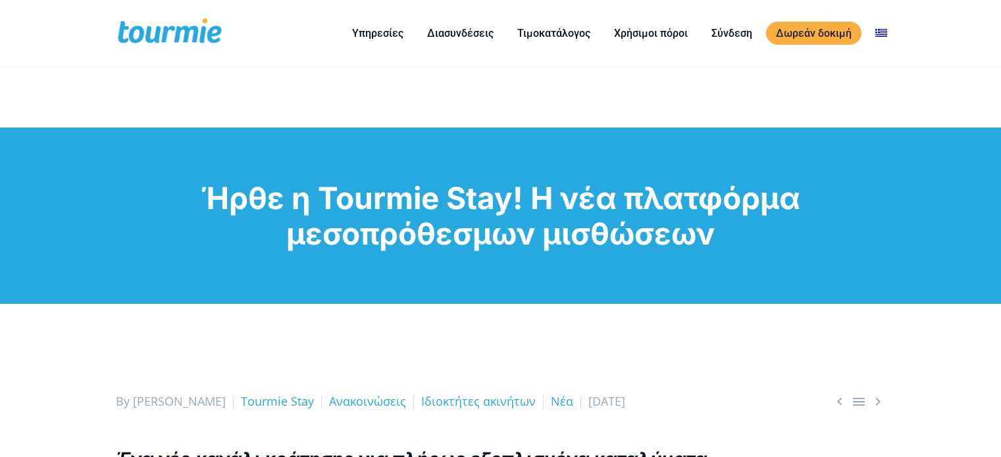  I want to click on a: Διασυνδέσεις, so click(460, 33).